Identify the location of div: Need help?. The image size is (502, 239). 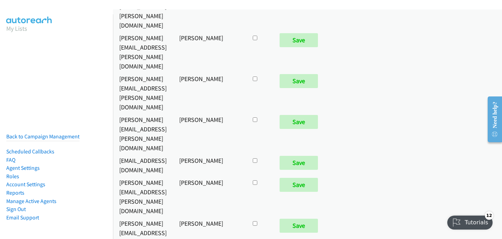
(13, 23).